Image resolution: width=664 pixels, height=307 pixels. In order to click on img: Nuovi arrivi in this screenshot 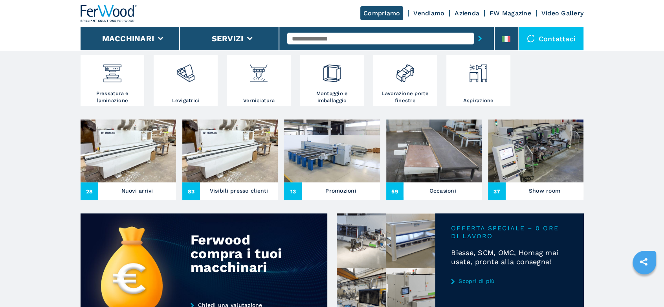, I will do `click(128, 151)`.